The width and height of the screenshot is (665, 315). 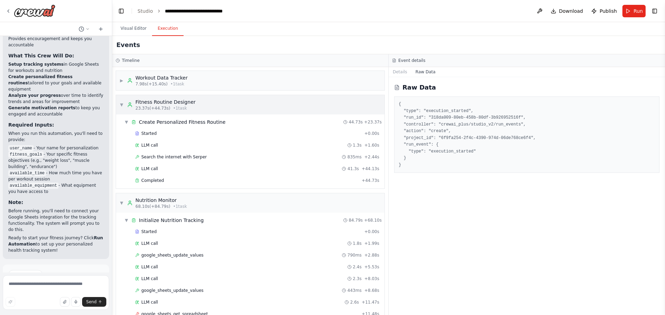 I want to click on span: Suggestion, so click(x=28, y=275).